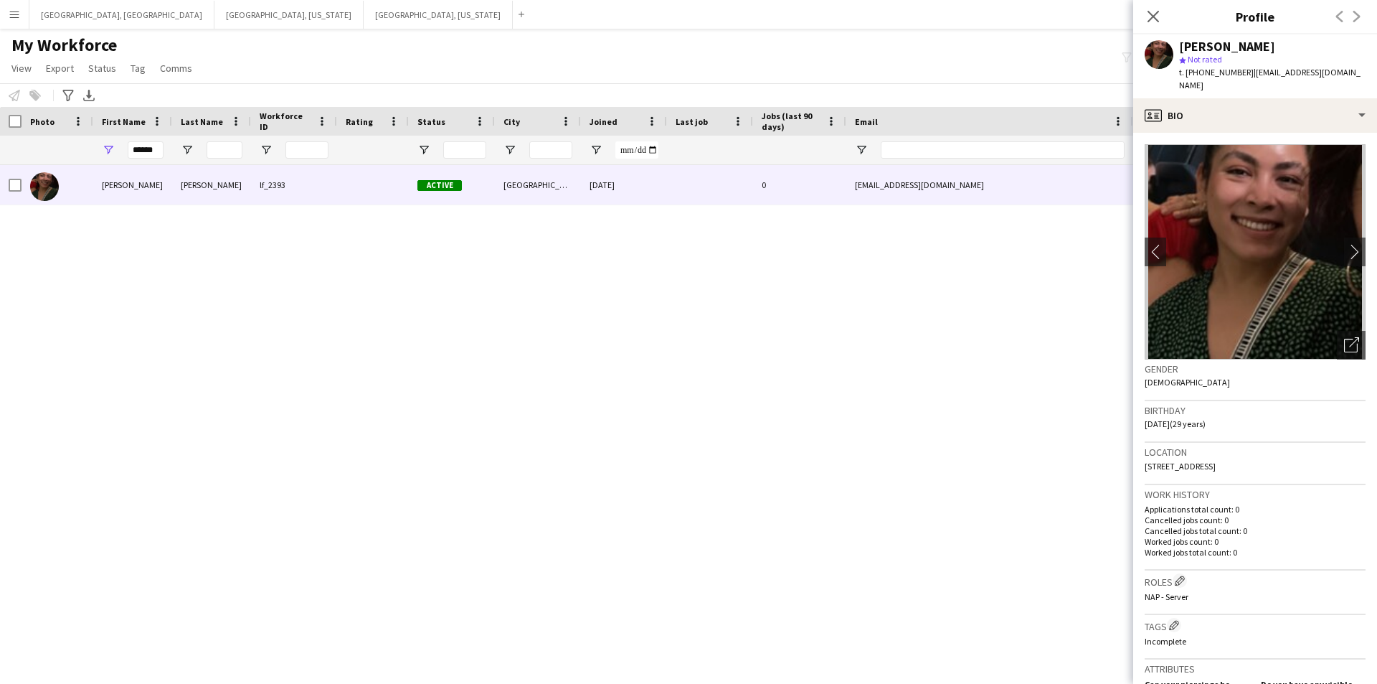  Describe the element at coordinates (42, 121) in the screenshot. I see `span: Photo` at that location.